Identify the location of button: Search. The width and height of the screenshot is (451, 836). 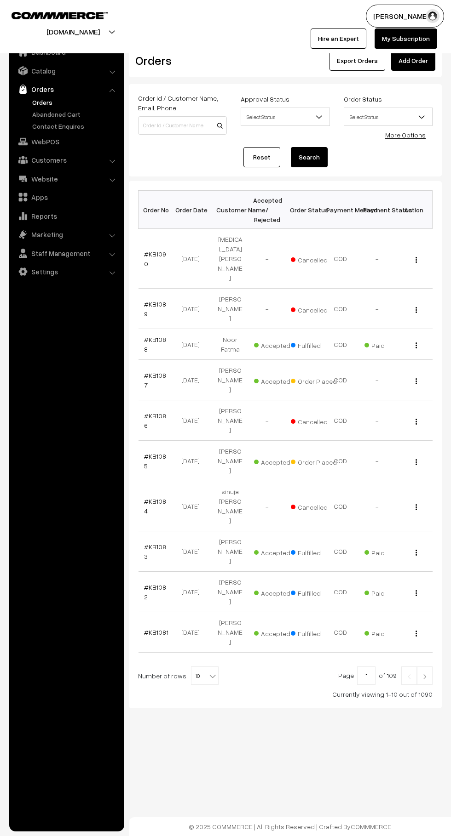
(309, 157).